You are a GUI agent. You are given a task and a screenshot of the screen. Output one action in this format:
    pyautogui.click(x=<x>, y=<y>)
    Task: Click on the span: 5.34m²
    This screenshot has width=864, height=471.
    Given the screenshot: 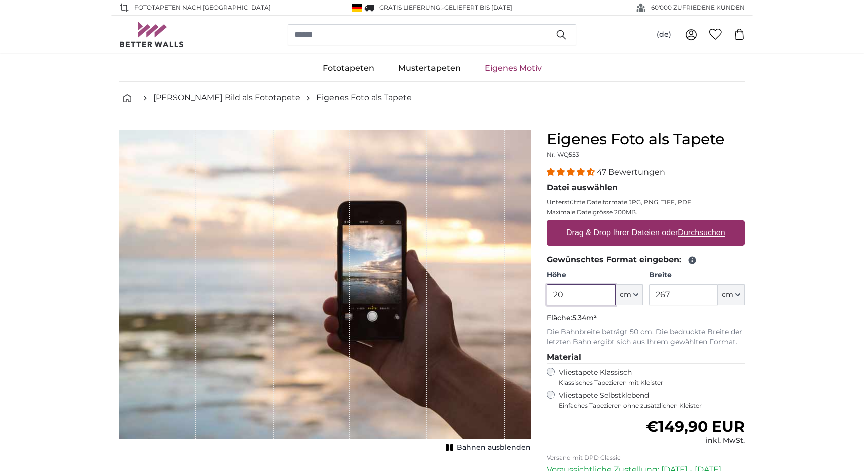 What is the action you would take?
    pyautogui.click(x=584, y=318)
    